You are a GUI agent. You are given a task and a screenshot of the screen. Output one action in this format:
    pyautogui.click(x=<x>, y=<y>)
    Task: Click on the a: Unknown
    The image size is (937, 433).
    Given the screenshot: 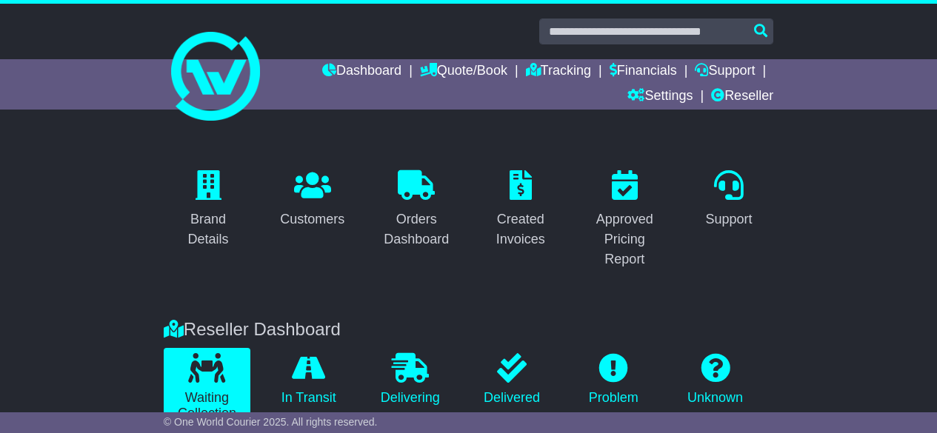 What is the action you would take?
    pyautogui.click(x=715, y=380)
    